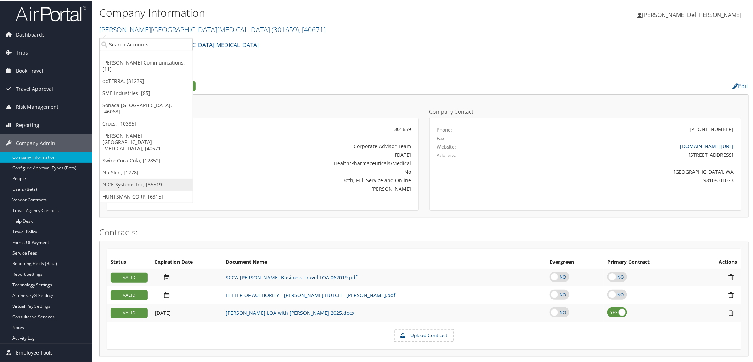 The image size is (753, 362). I want to click on h1: Company Information, so click(316, 12).